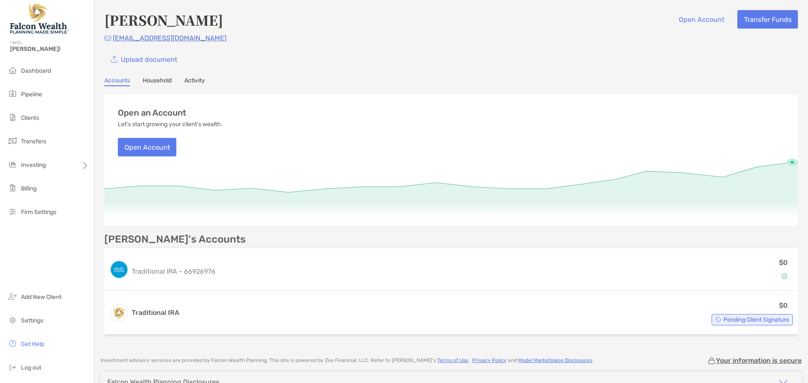 The height and width of the screenshot is (383, 808). I want to click on a: Accounts, so click(117, 82).